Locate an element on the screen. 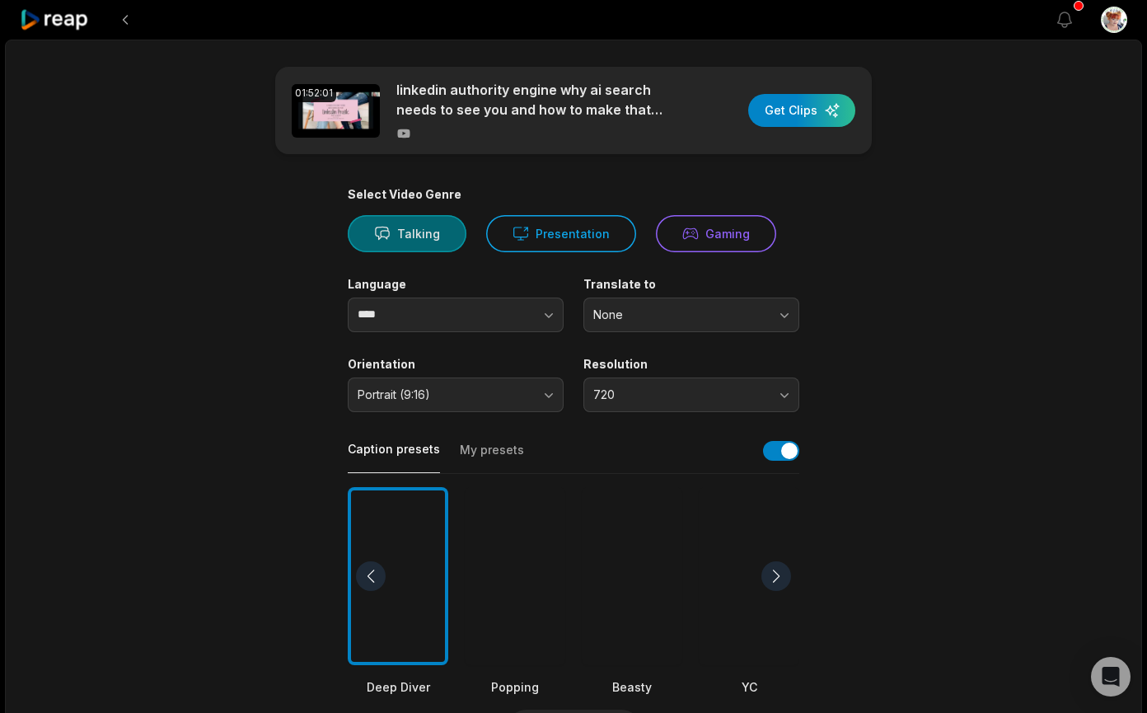 The image size is (1147, 713). label: Language is located at coordinates (456, 284).